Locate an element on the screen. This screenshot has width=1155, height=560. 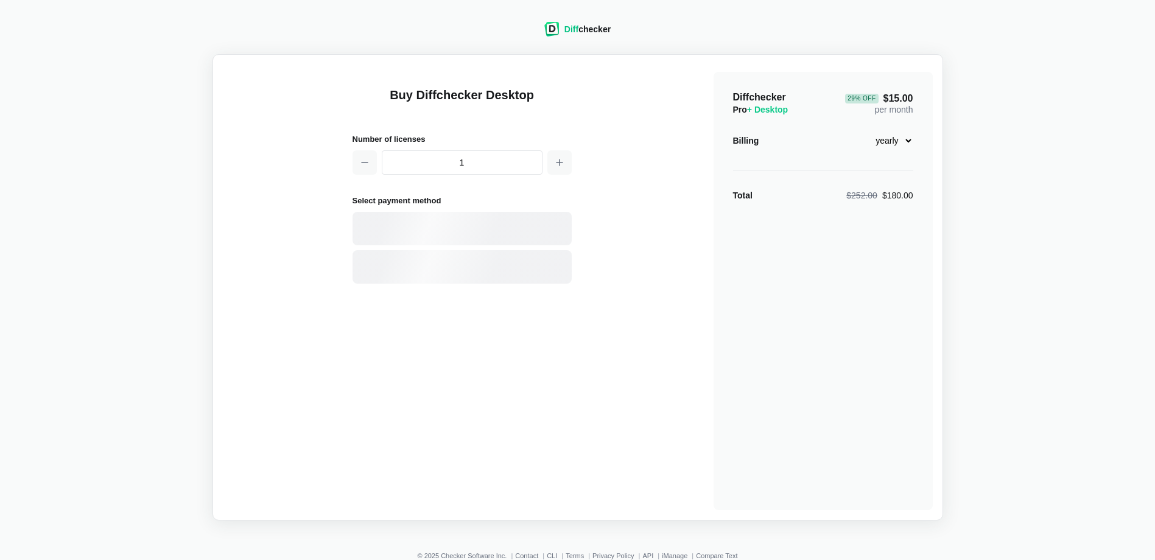
span: Diff is located at coordinates (571, 29).